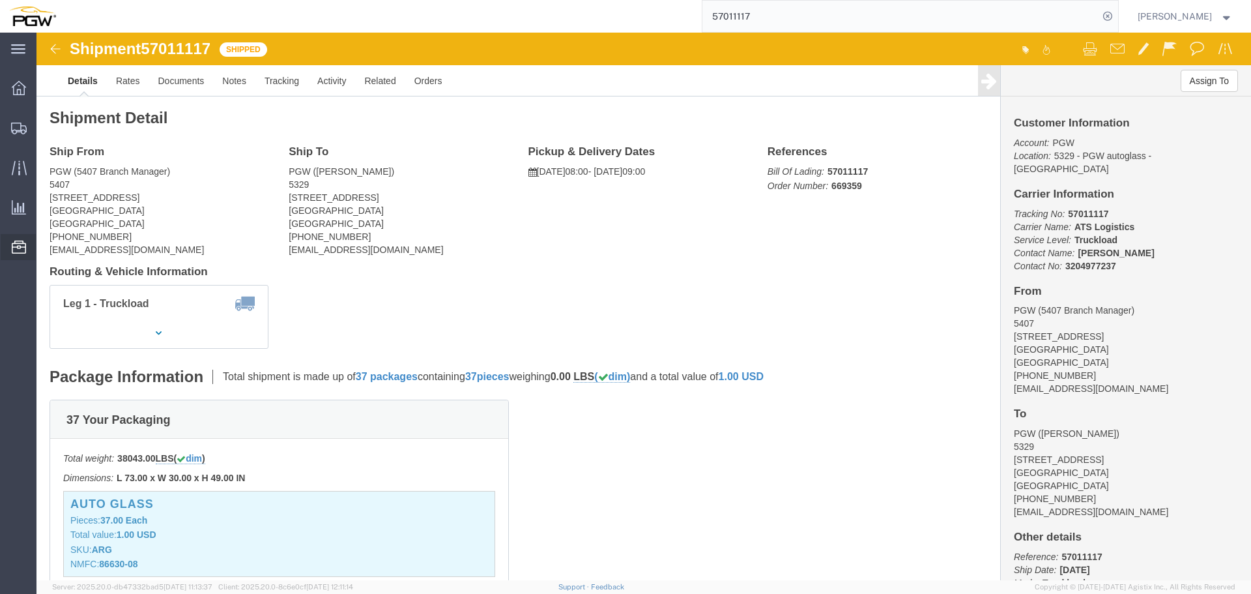 This screenshot has height=594, width=1251. What do you see at coordinates (900, 16) in the screenshot?
I see `input: Search for shipment number, reference number` at bounding box center [900, 16].